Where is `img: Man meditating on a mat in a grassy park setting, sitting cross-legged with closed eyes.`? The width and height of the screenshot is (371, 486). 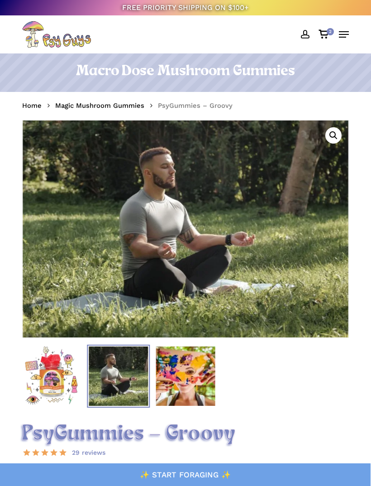 img: Man meditating on a mat in a grassy park setting, sitting cross-legged with closed eyes. is located at coordinates (119, 376).